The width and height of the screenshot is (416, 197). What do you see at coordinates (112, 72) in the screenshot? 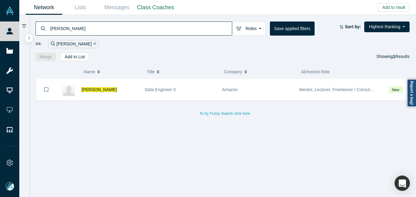
I see `button: Name` at bounding box center [112, 72].